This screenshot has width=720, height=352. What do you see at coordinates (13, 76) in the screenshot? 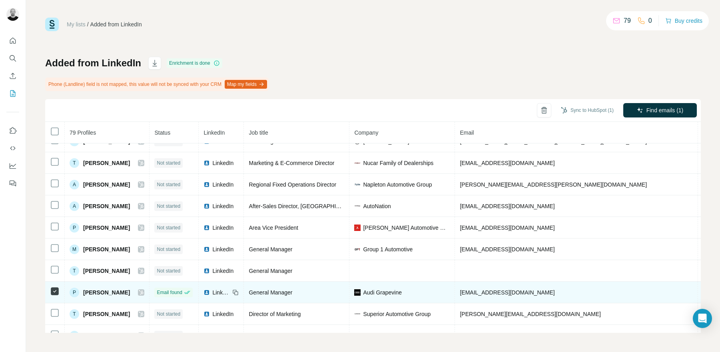
I see `button: Enrich CSV` at bounding box center [13, 76].